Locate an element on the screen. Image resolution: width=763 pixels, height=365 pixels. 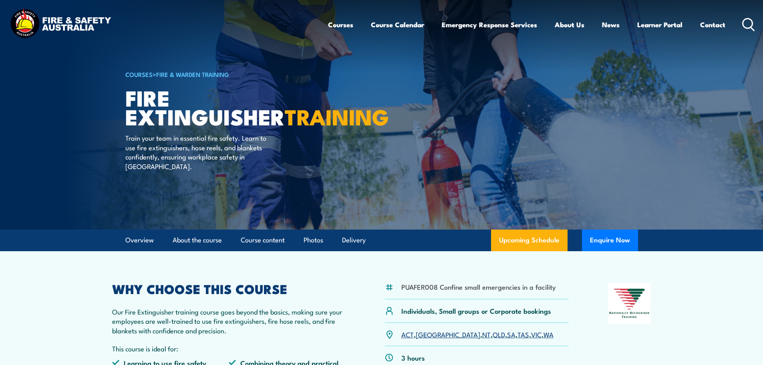
a: Course content is located at coordinates (263, 240).